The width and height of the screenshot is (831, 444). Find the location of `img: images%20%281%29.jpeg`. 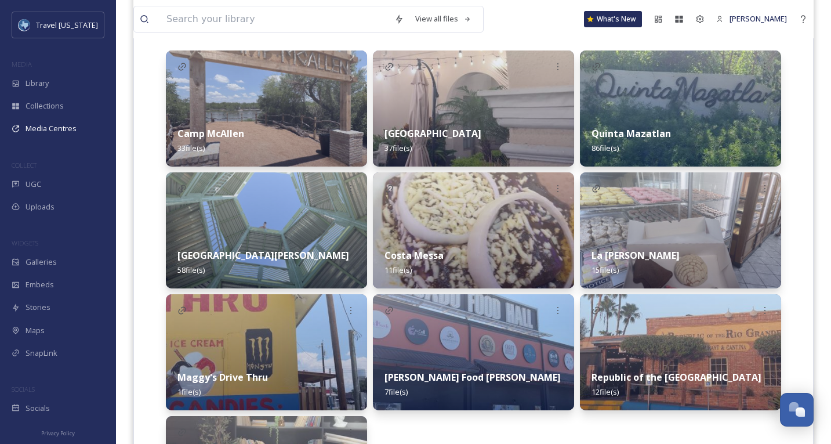

img: images%20%281%29.jpeg is located at coordinates (24, 25).